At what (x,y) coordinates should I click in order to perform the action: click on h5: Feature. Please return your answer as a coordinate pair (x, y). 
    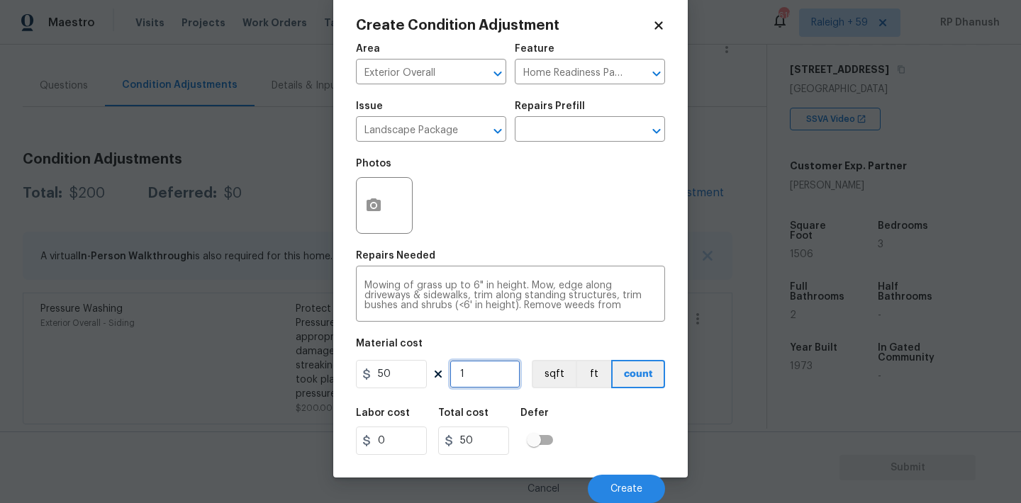
    Looking at the image, I should click on (534, 49).